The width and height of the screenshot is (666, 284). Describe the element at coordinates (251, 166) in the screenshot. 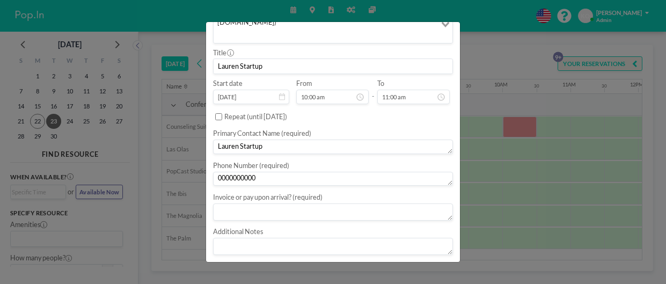

I see `label: Phone Number (required)` at that location.